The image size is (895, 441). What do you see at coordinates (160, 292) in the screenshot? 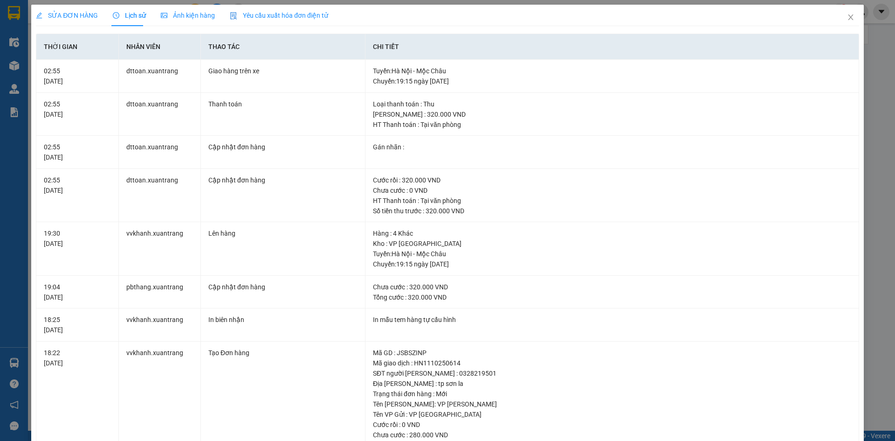
I see `td: pbthang.xuantrang` at bounding box center [160, 292].